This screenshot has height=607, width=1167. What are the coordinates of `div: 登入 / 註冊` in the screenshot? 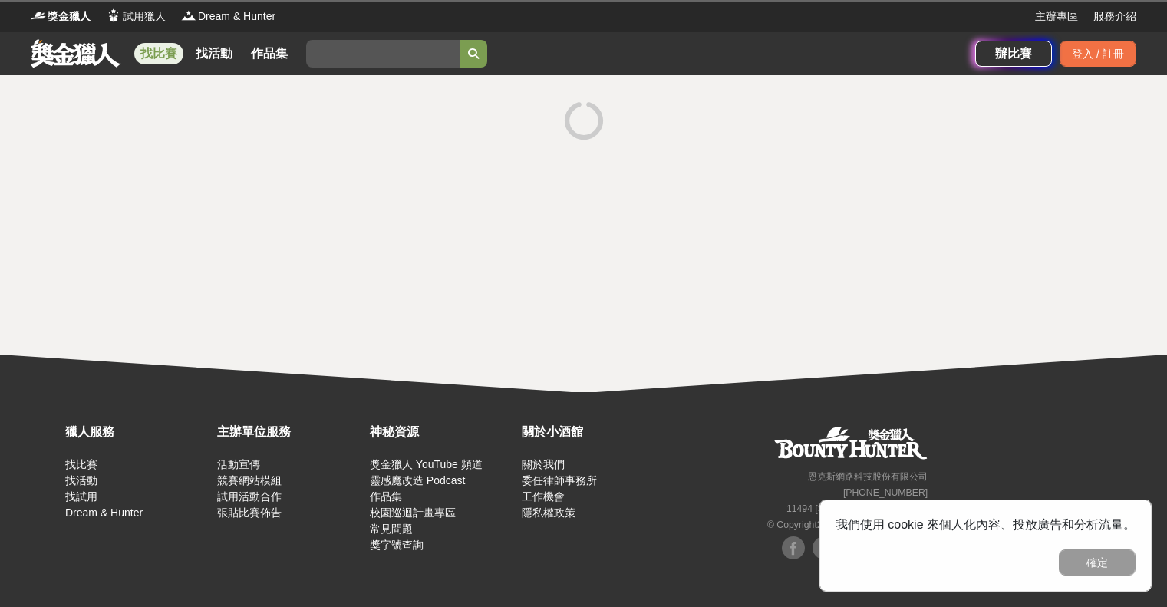 It's located at (1098, 54).